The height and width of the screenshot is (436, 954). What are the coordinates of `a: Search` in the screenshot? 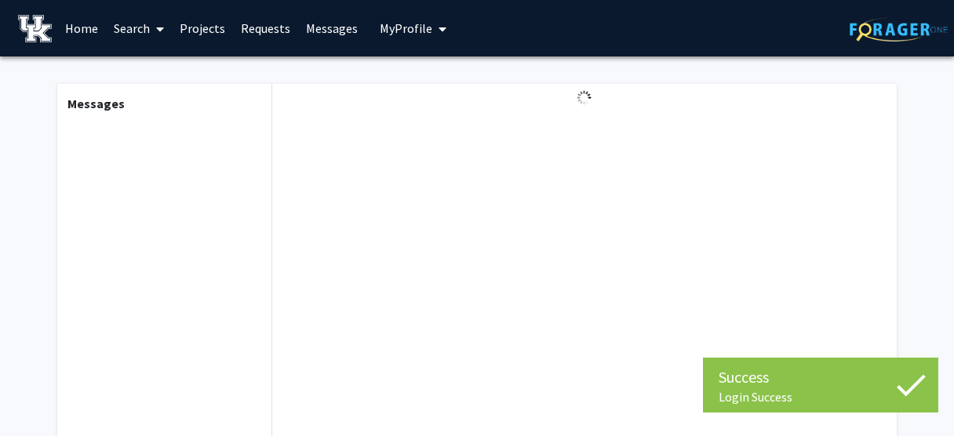 It's located at (139, 28).